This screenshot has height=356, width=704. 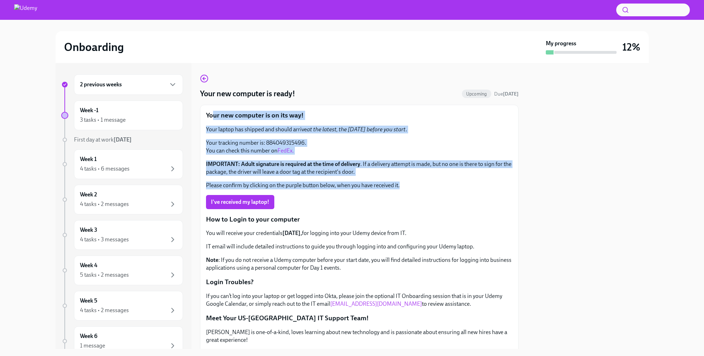 I want to click on img: Udemy, so click(x=26, y=10).